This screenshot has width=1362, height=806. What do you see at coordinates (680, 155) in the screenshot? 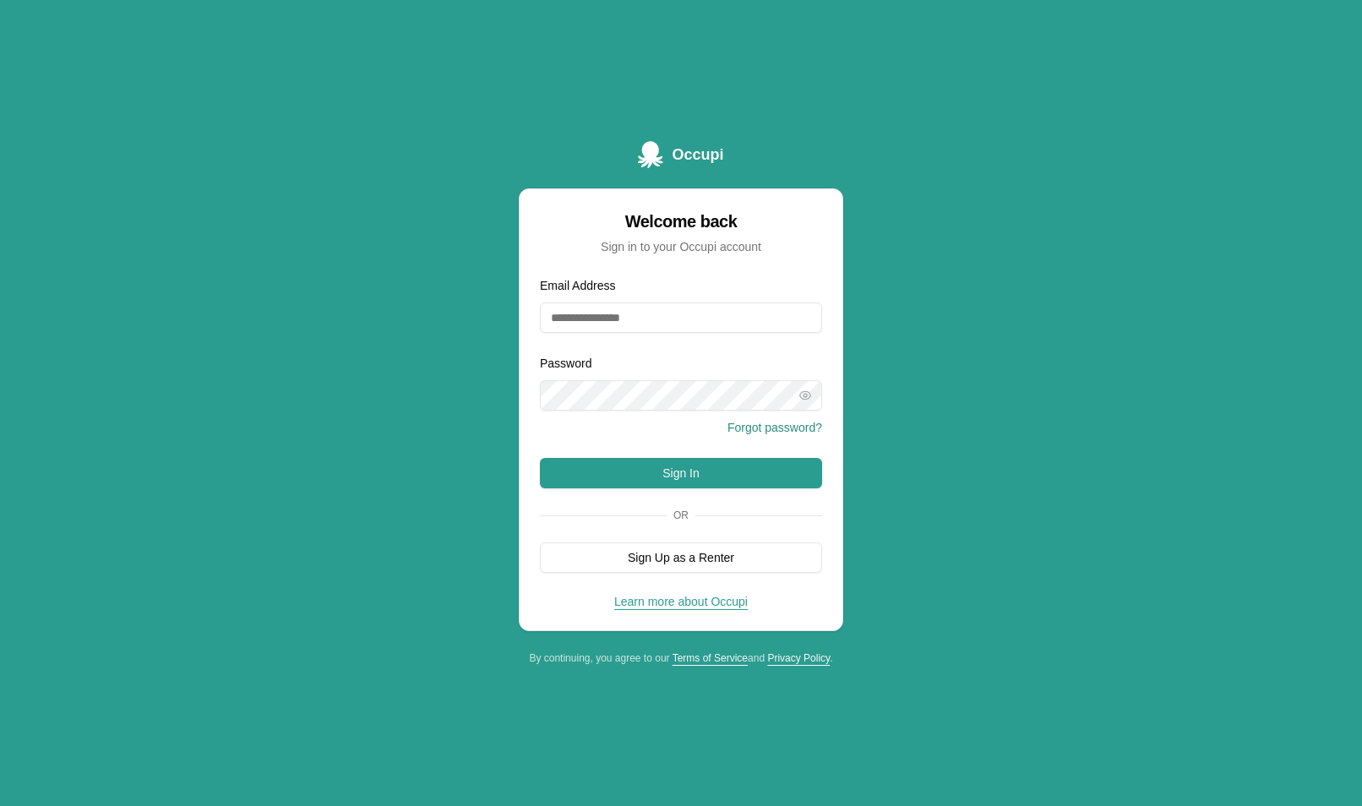
I see `a: Occupi` at bounding box center [680, 155].